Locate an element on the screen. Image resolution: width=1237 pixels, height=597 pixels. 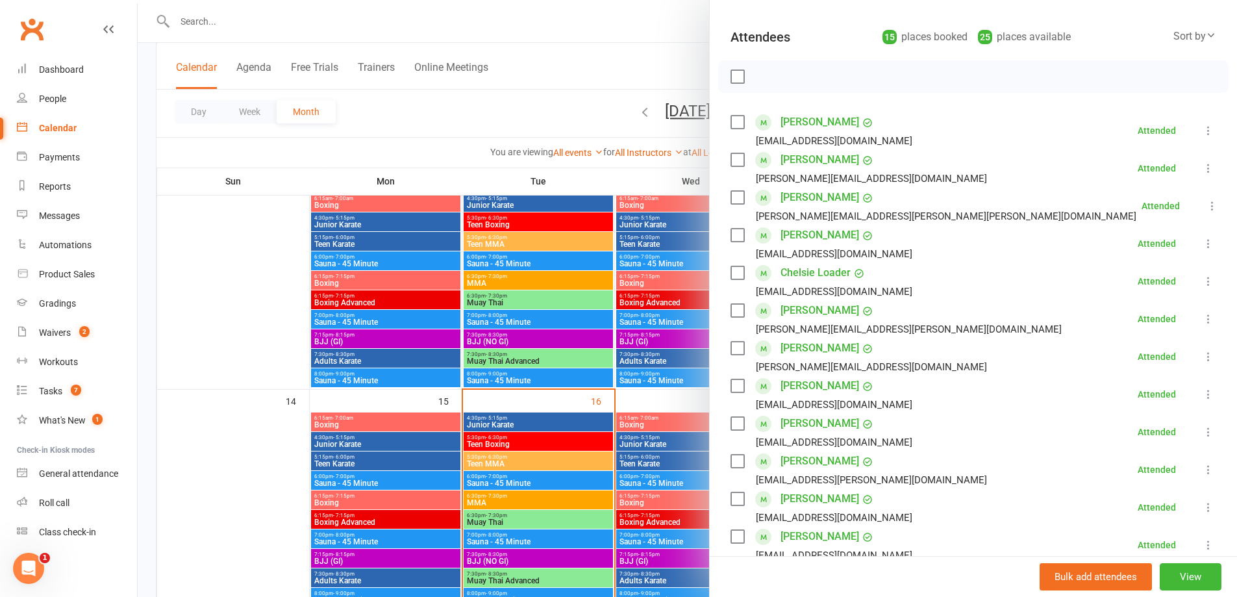
div: 15 is located at coordinates (889, 37).